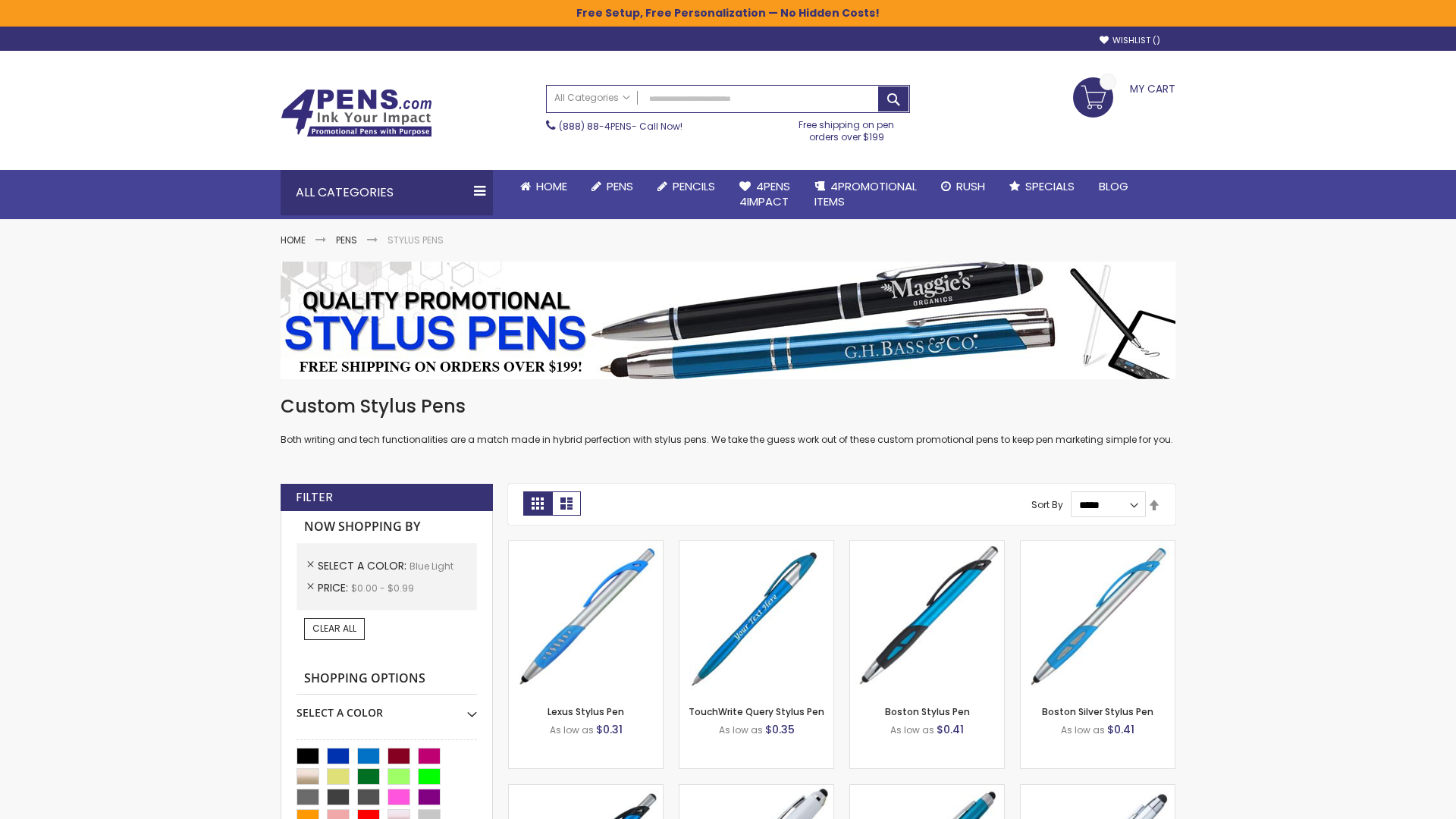 Image resolution: width=1456 pixels, height=819 pixels. What do you see at coordinates (847, 128) in the screenshot?
I see `div: Free shipping on pen orders over $199` at bounding box center [847, 128].